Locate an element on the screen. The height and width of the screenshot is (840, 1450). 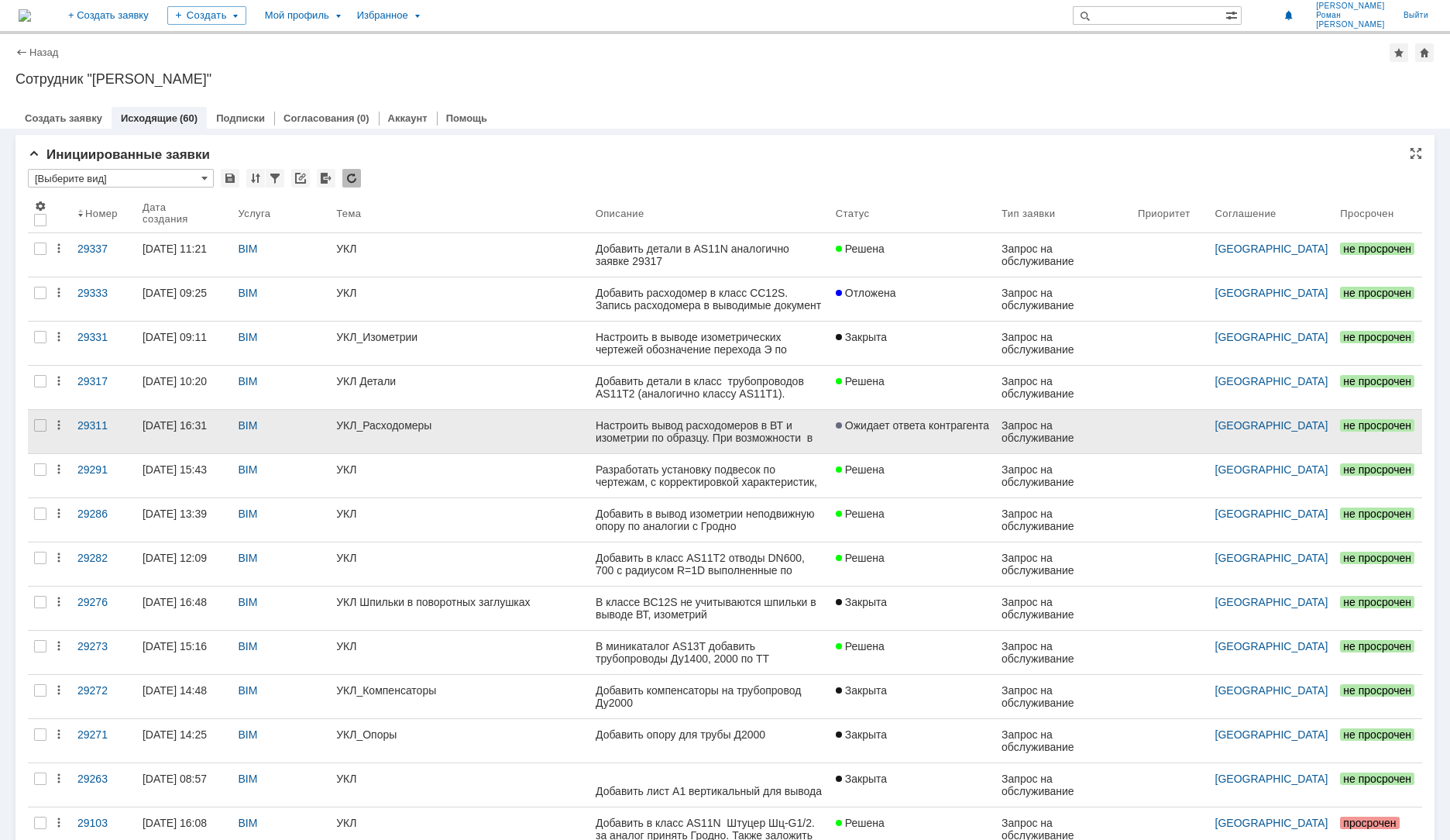
div: Сделать домашней страницей is located at coordinates (1425, 53).